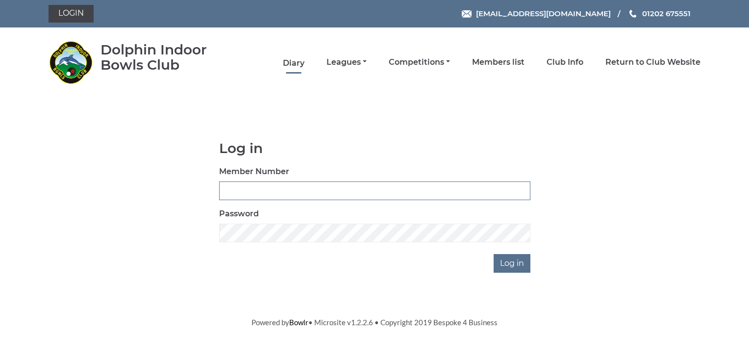 This screenshot has width=749, height=362. I want to click on a: Club Info, so click(565, 62).